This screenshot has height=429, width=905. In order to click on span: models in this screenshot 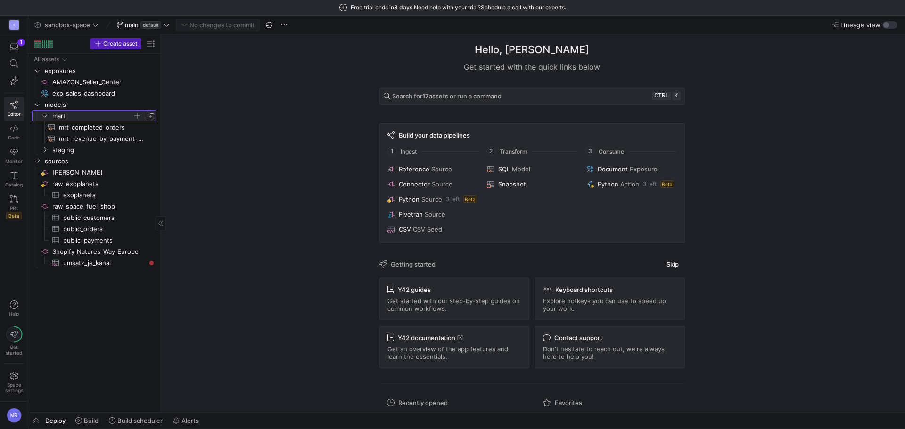, I will do `click(100, 105)`.